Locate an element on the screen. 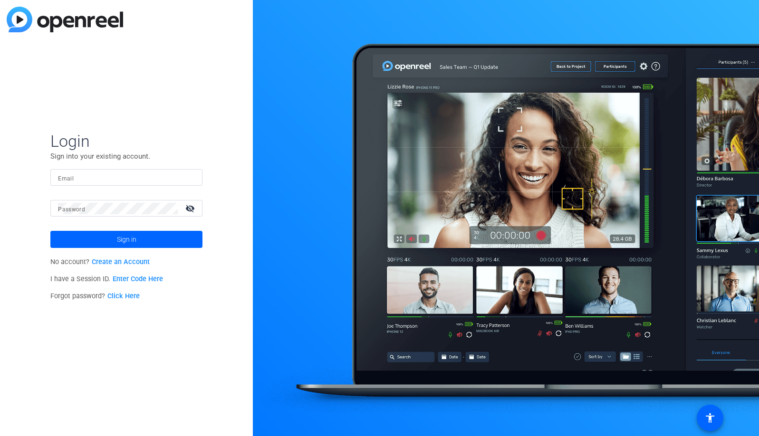 Image resolution: width=759 pixels, height=436 pixels. img: blue-gradient.svg is located at coordinates (65, 19).